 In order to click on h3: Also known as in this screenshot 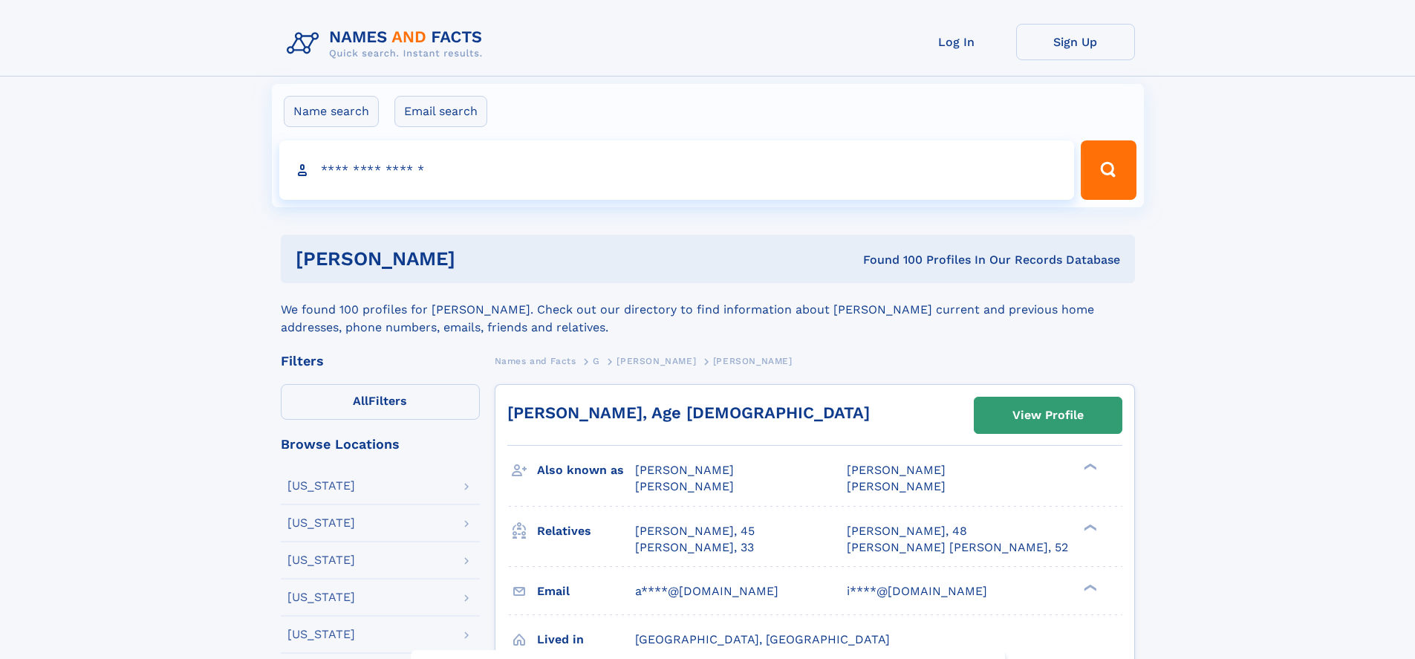, I will do `click(586, 470)`.